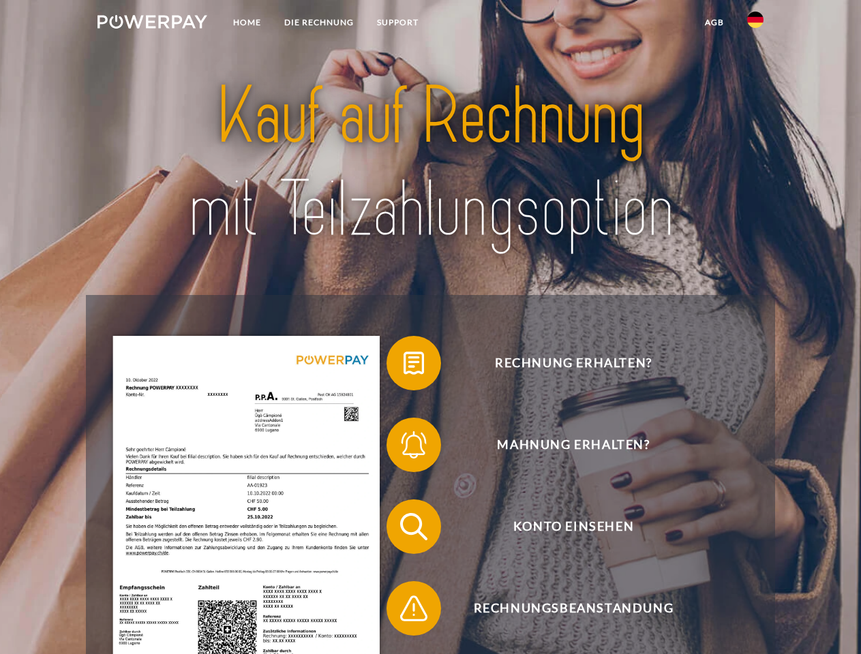 The image size is (861, 654). I want to click on span: Mahnung erhalten?, so click(573, 445).